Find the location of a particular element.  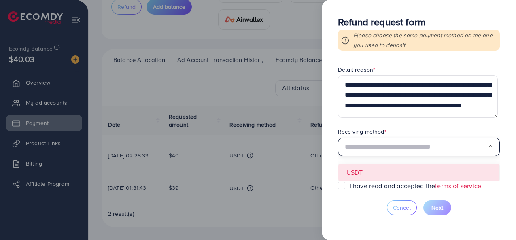

label: Detail reason is located at coordinates (357, 70).